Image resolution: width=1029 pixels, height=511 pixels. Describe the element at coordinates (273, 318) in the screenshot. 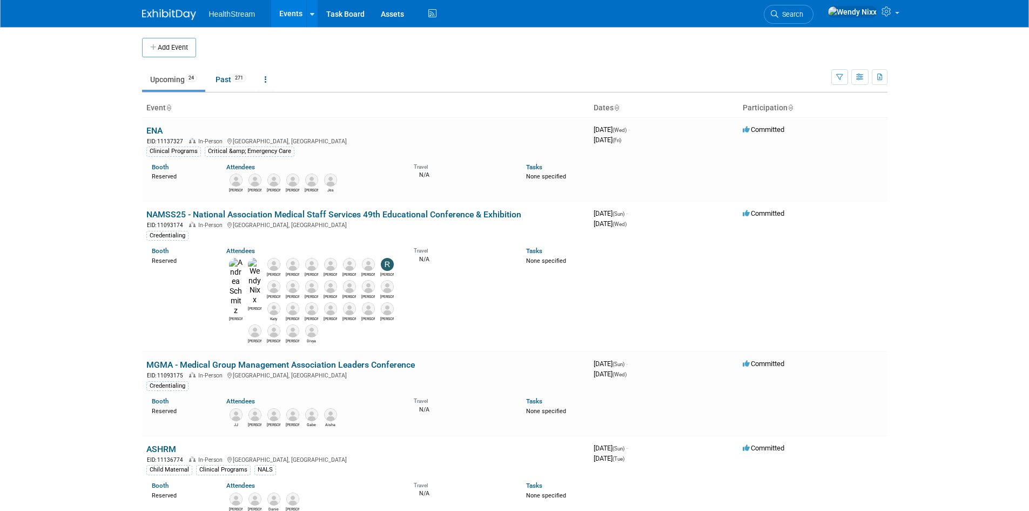

I see `div: Katy Young` at that location.